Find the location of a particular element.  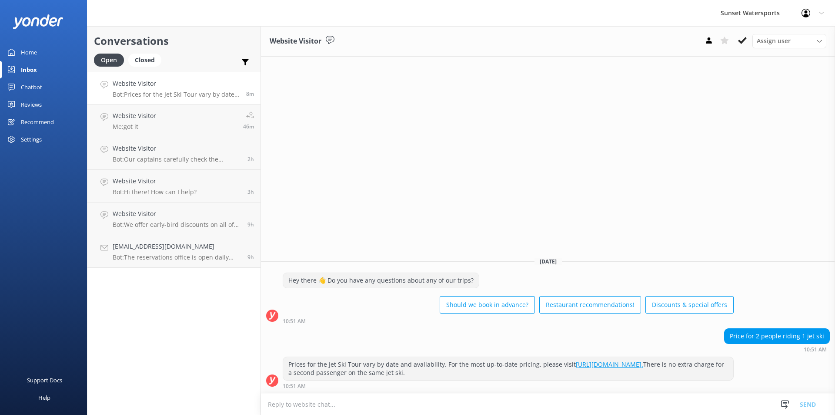

img: yonder-white-logo.png is located at coordinates (38, 21).